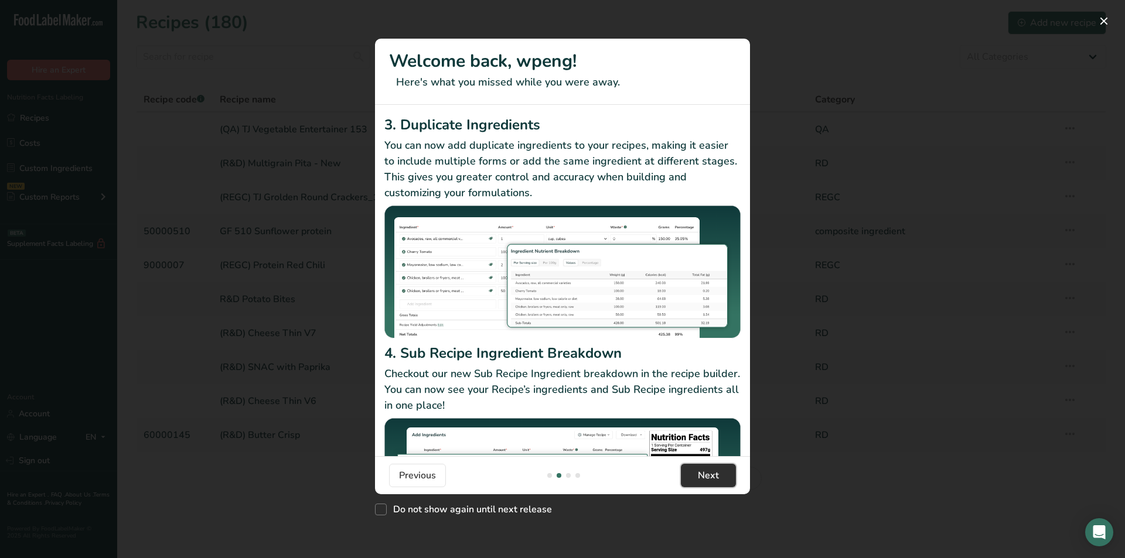  Describe the element at coordinates (469, 510) in the screenshot. I see `span: Do not show again until next release` at that location.